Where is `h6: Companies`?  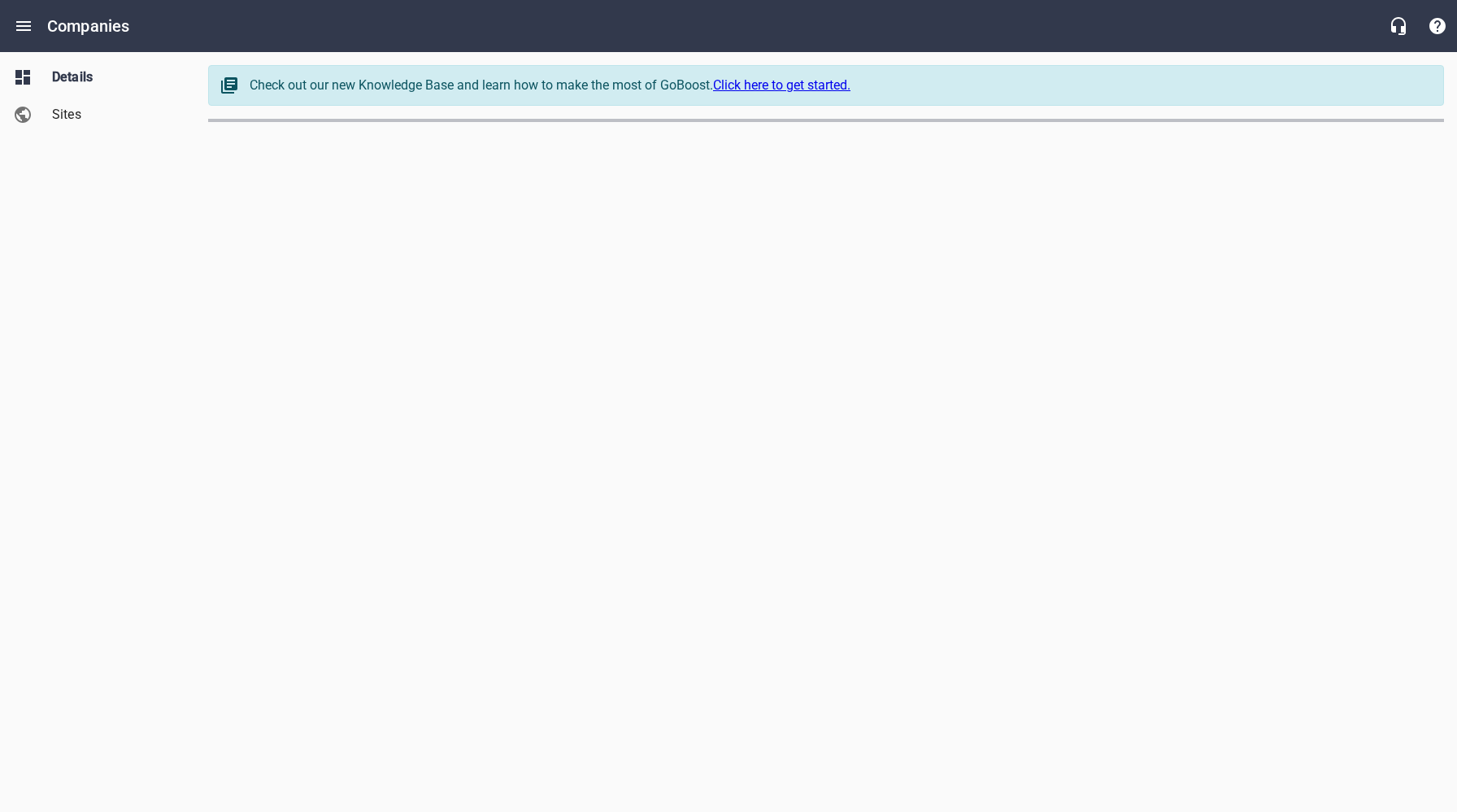
h6: Companies is located at coordinates (87, 26).